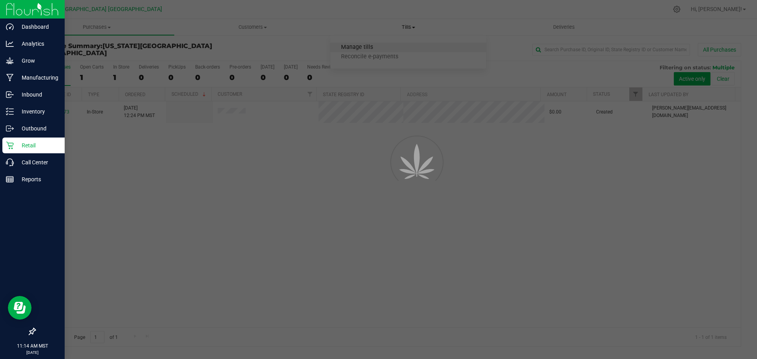  What do you see at coordinates (10, 162) in the screenshot?
I see `inline-svg: Call Center` at bounding box center [10, 162].